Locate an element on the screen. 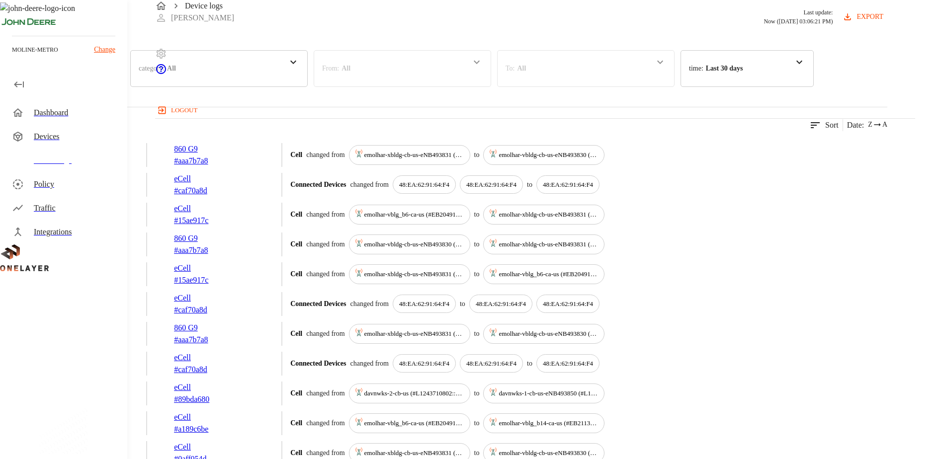 The image size is (943, 459). a: onelayer-support is located at coordinates (161, 72).